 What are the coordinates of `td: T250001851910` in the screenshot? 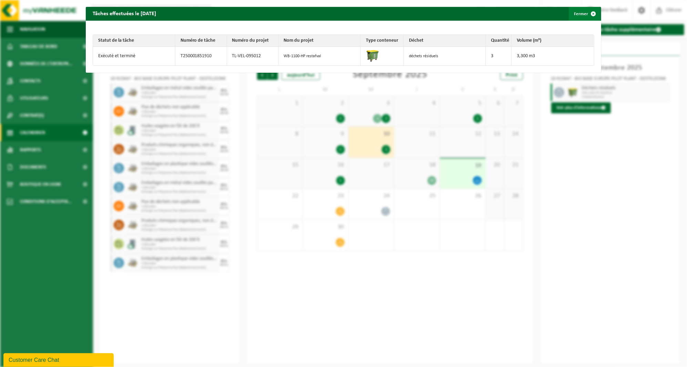 It's located at (201, 56).